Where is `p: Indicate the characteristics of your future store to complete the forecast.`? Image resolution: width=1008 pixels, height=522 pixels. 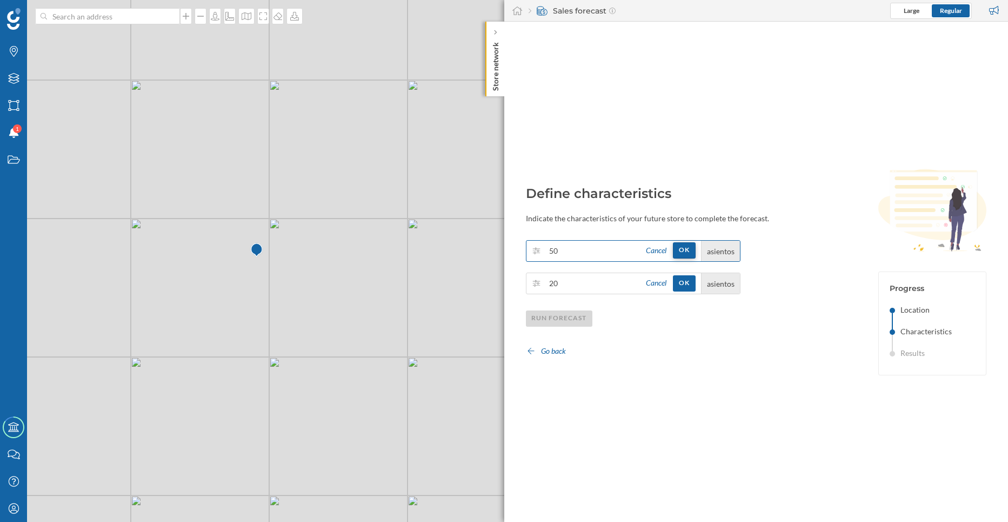 p: Indicate the characteristics of your future store to complete the forecast. is located at coordinates (689, 218).